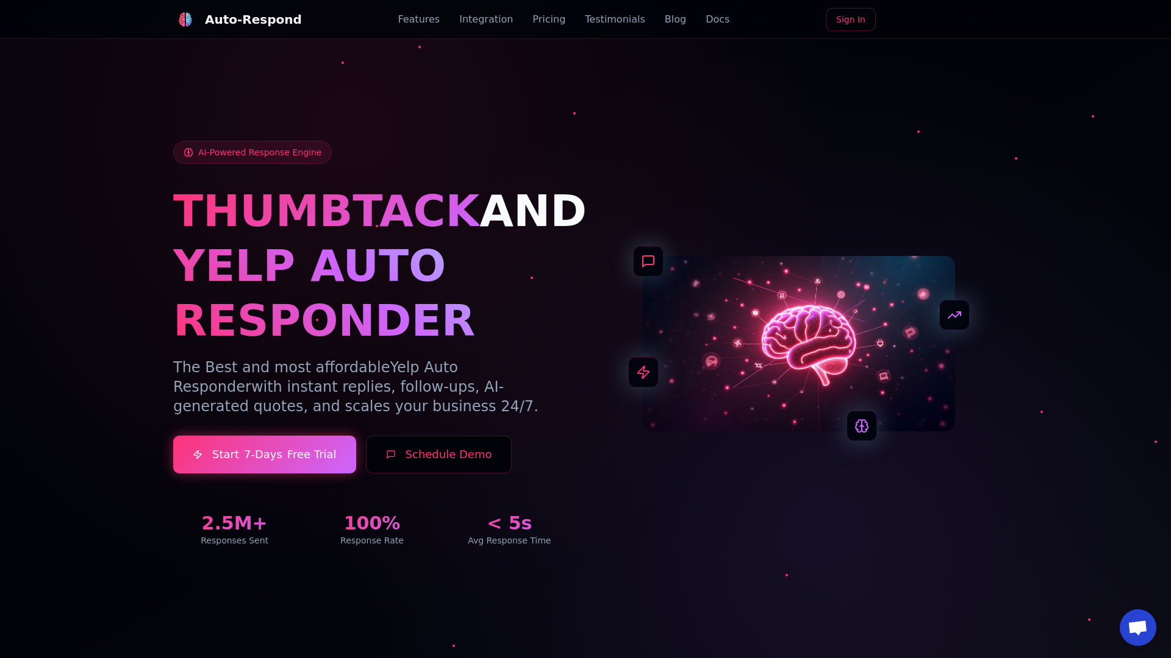  I want to click on a: Testimonials, so click(615, 20).